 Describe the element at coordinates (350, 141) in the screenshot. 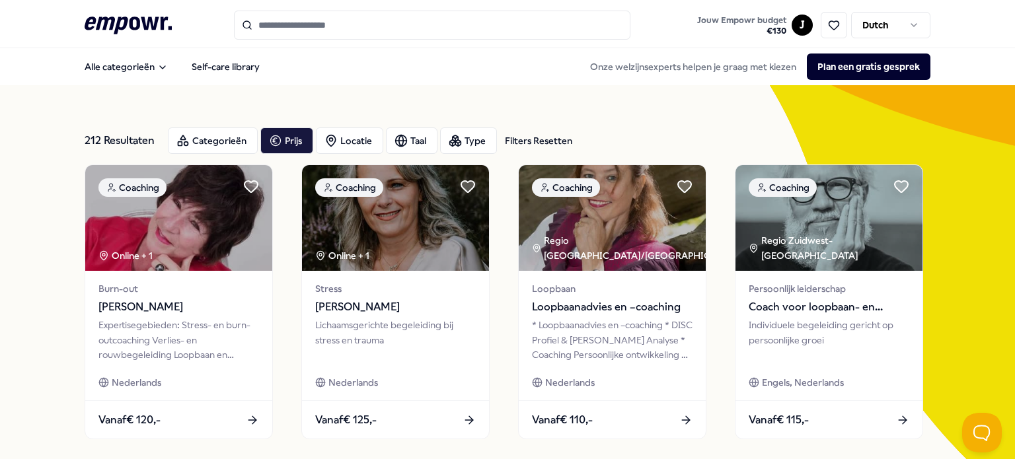

I see `div: Locatie` at that location.